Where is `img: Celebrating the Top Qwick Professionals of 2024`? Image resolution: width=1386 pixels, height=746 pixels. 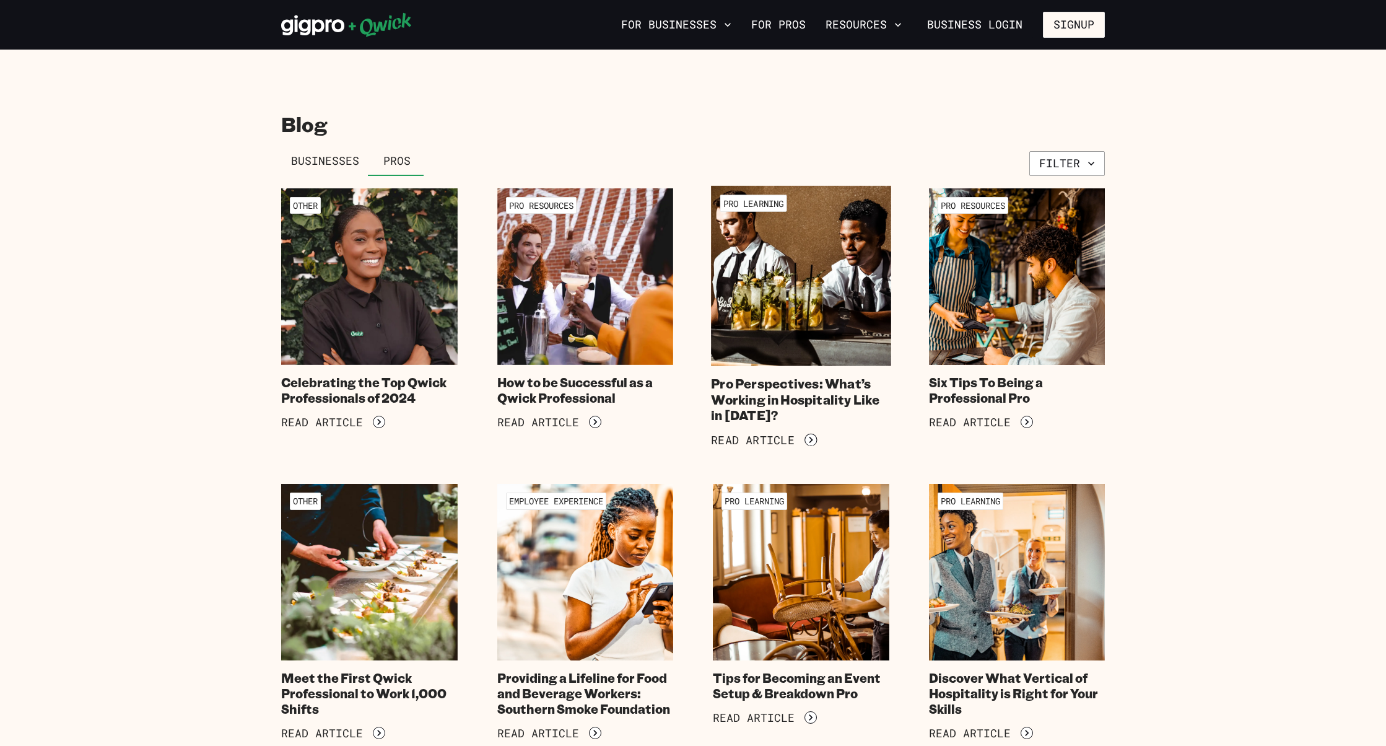
img: Celebrating the Top Qwick Professionals of 2024 is located at coordinates (369, 276).